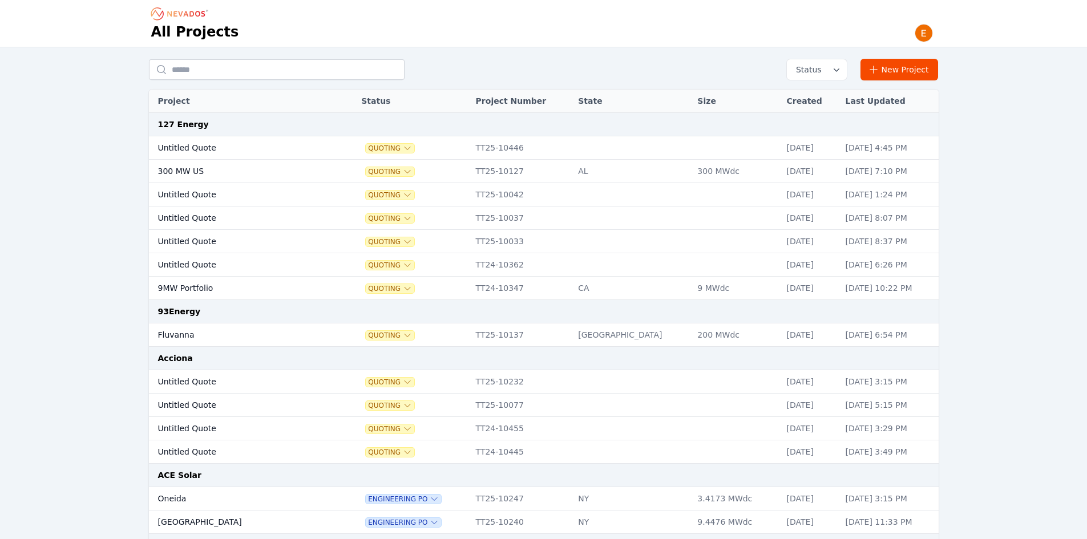 The height and width of the screenshot is (539, 1087). What do you see at coordinates (238, 335) in the screenshot?
I see `td: Fluvanna` at bounding box center [238, 335].